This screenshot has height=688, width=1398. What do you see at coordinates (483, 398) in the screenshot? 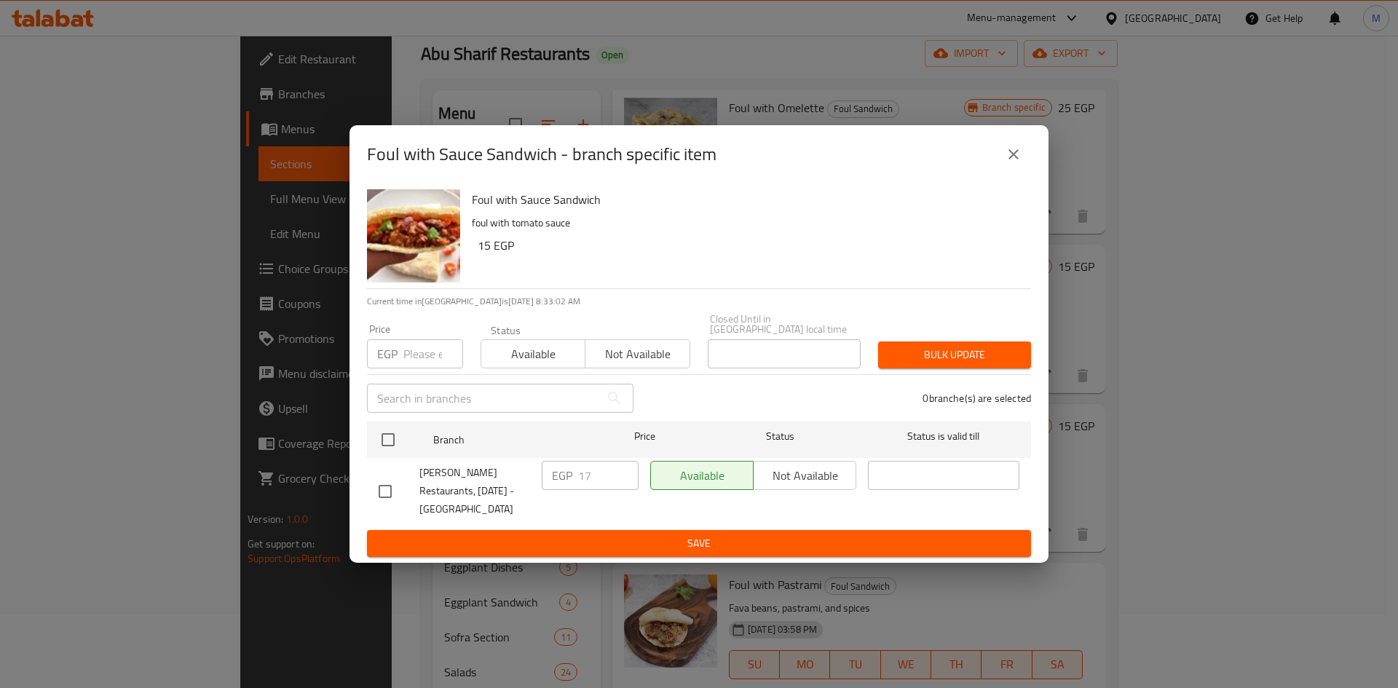
I see `input: Search in branches` at bounding box center [483, 398].